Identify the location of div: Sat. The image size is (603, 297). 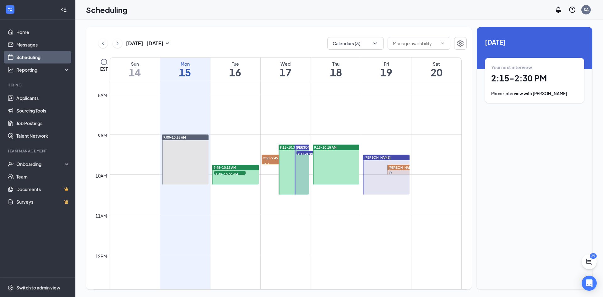
(437, 64).